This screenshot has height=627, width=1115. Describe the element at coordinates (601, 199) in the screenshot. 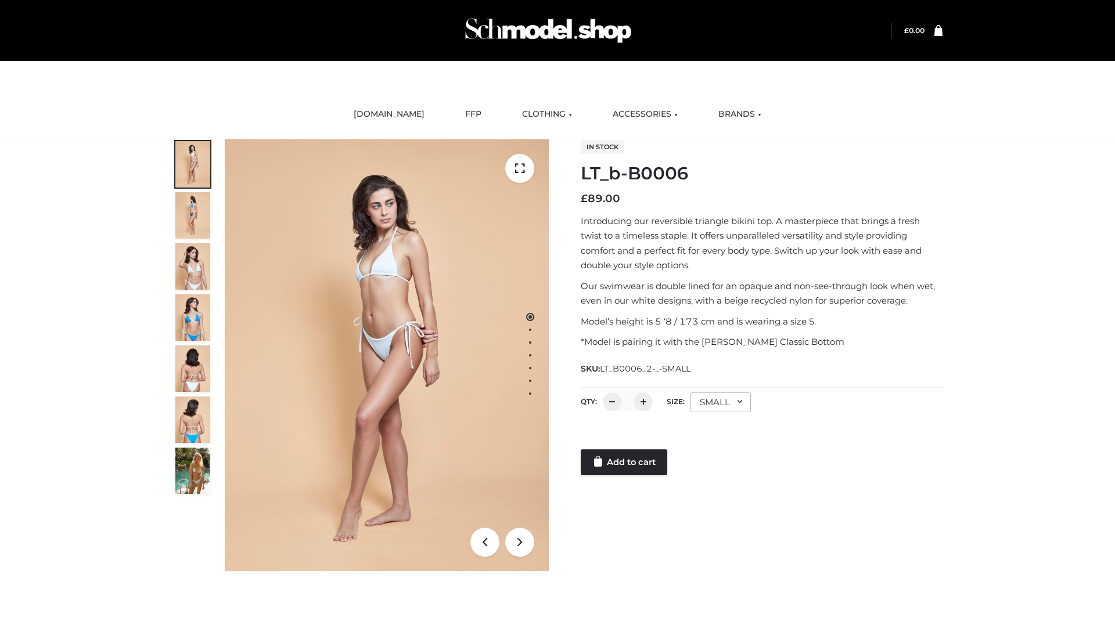

I see `bdi: 89.00` at that location.